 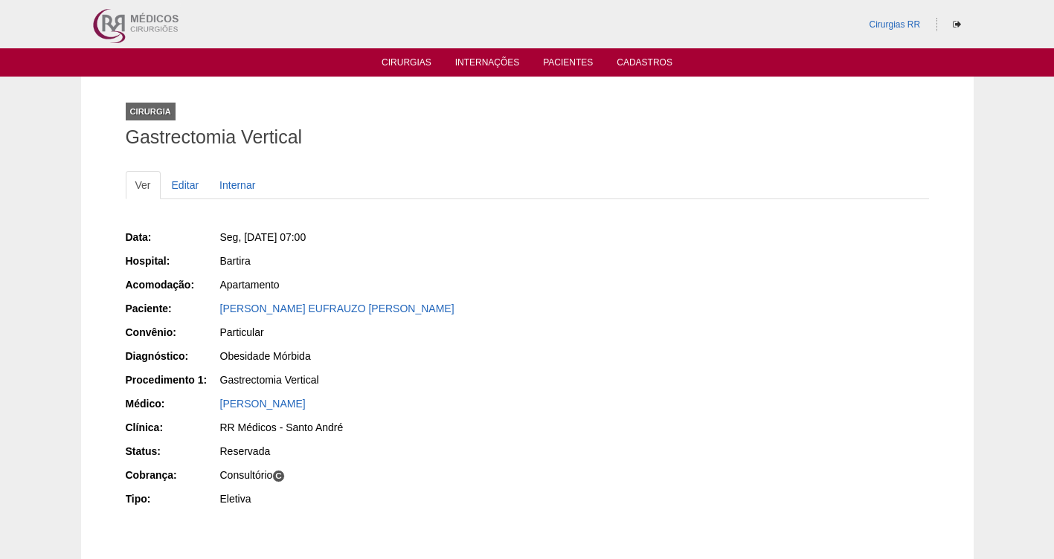 I want to click on div: Bartira, so click(x=368, y=261).